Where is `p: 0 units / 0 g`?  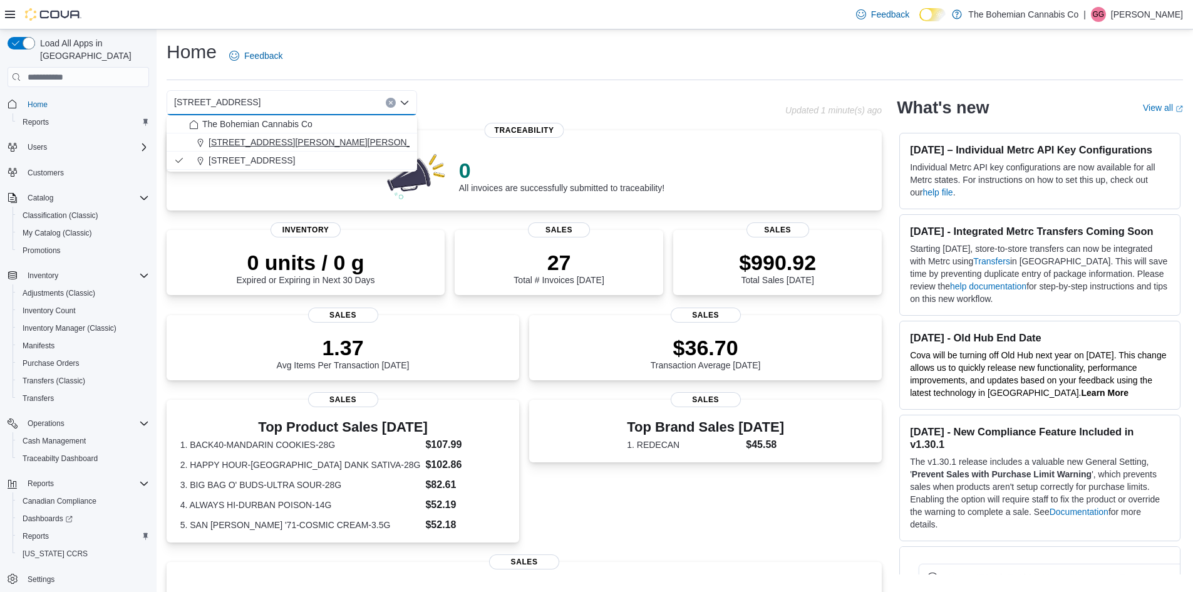
p: 0 units / 0 g is located at coordinates (306, 262).